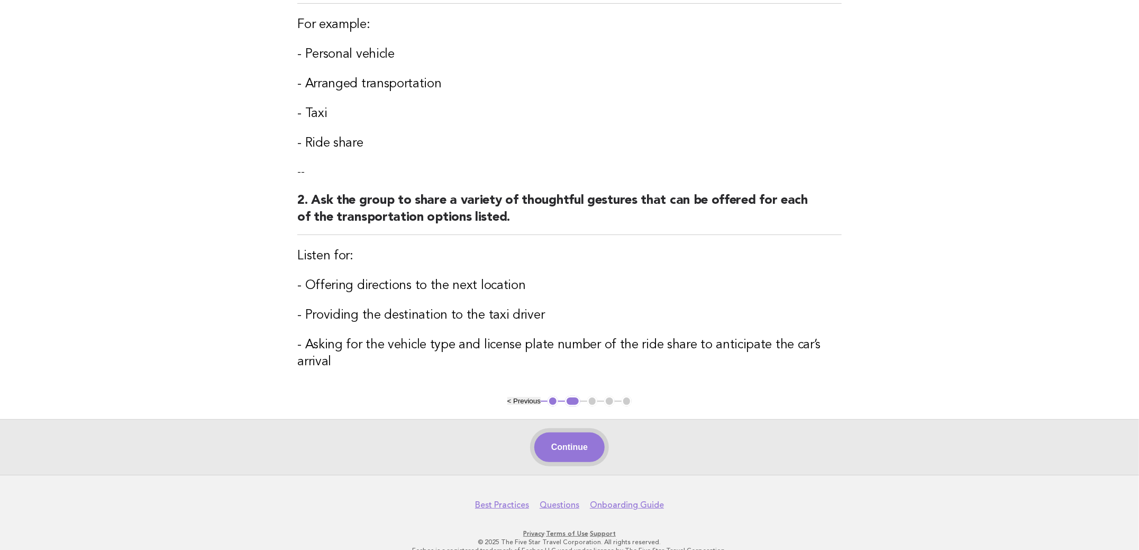  What do you see at coordinates (569, 84) in the screenshot?
I see `h3: - Arranged transportation` at bounding box center [569, 84].